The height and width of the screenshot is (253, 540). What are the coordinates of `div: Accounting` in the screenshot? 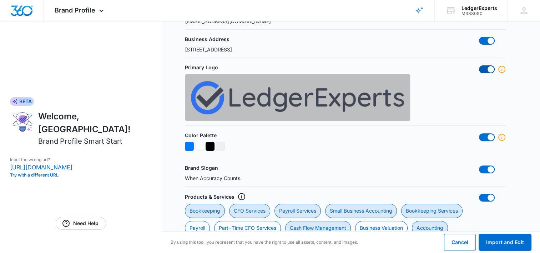 It's located at (429, 228).